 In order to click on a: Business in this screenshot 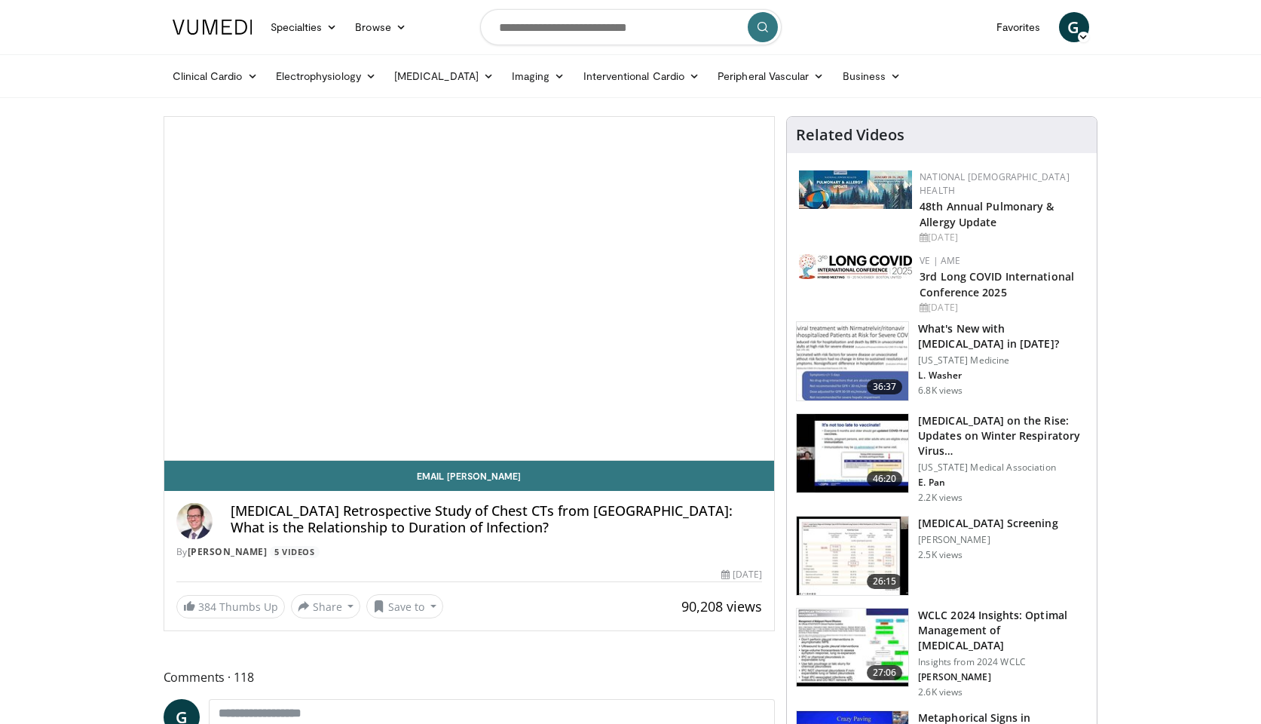, I will do `click(872, 76)`.